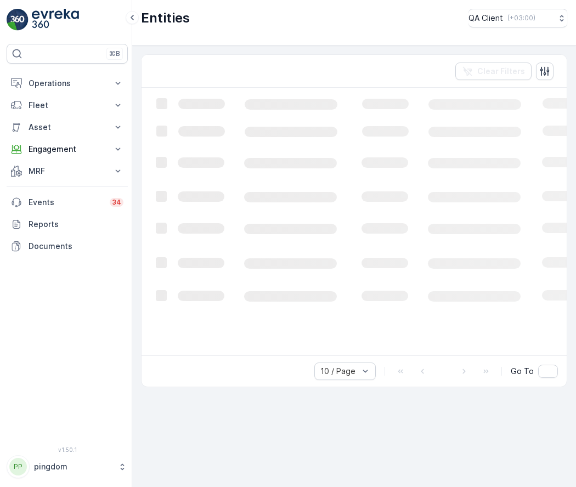  I want to click on button: Engagement, so click(67, 149).